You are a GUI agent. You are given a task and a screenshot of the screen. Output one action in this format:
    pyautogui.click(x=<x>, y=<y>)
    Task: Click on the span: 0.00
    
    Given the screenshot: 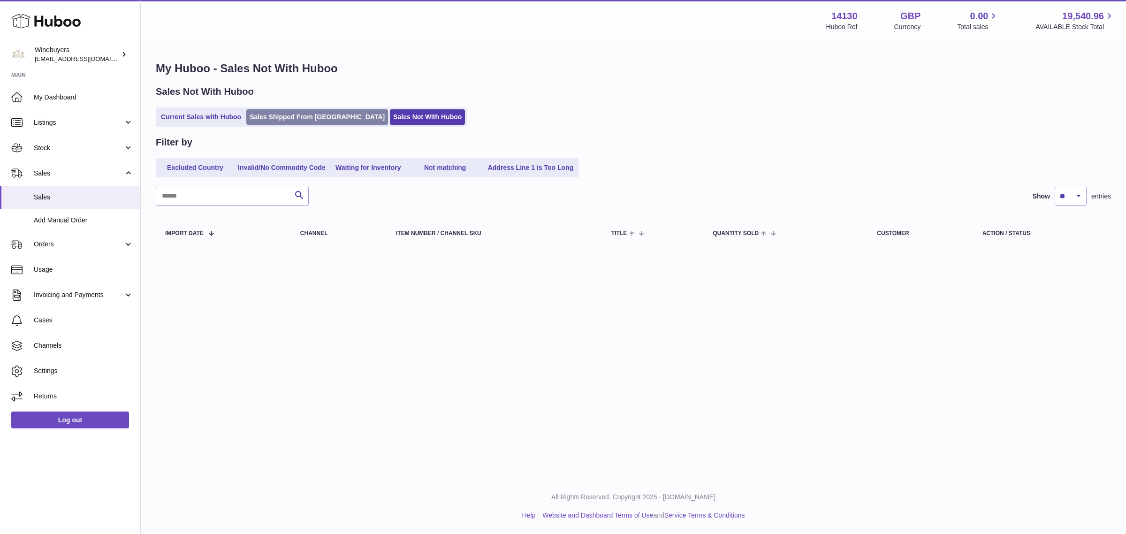 What is the action you would take?
    pyautogui.click(x=979, y=16)
    